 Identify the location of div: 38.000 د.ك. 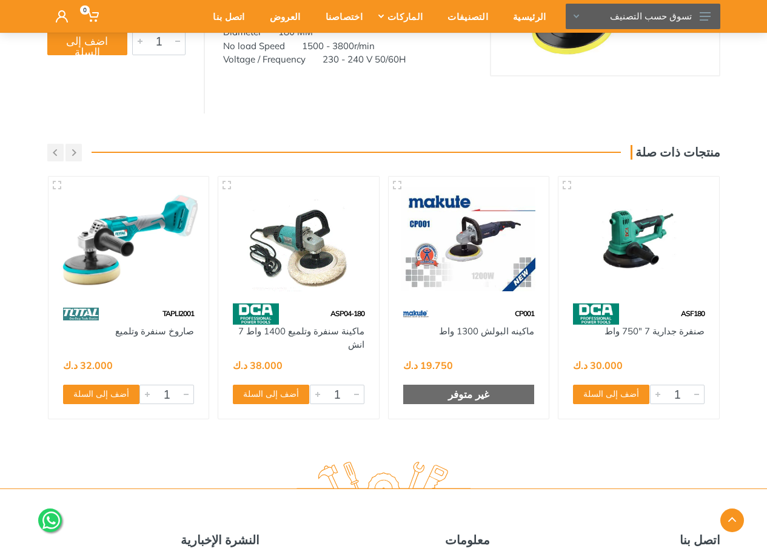
(258, 365).